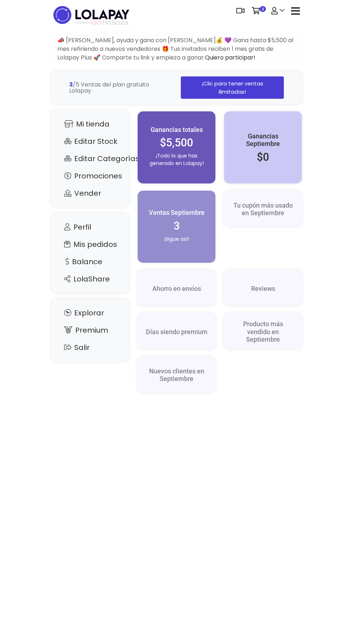 The width and height of the screenshot is (353, 643). What do you see at coordinates (263, 331) in the screenshot?
I see `h5: Producto más vendido en Septiembre` at bounding box center [263, 331].